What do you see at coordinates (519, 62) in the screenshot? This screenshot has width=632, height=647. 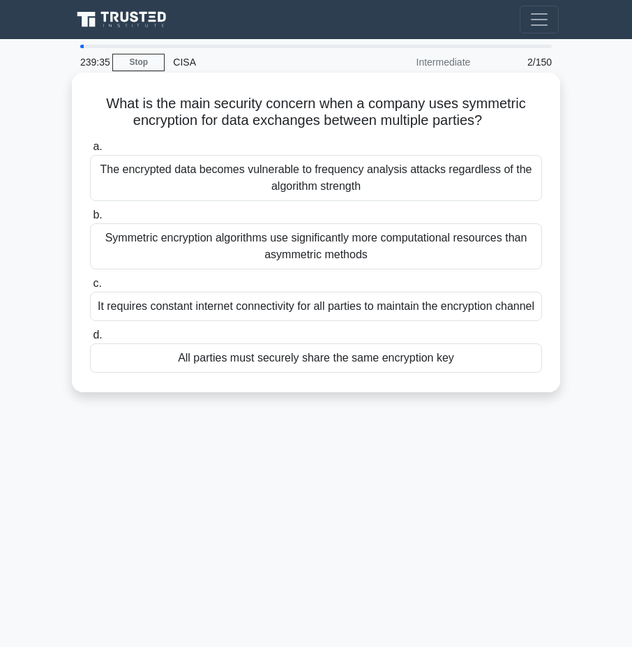 I see `div: 2/150` at bounding box center [519, 62].